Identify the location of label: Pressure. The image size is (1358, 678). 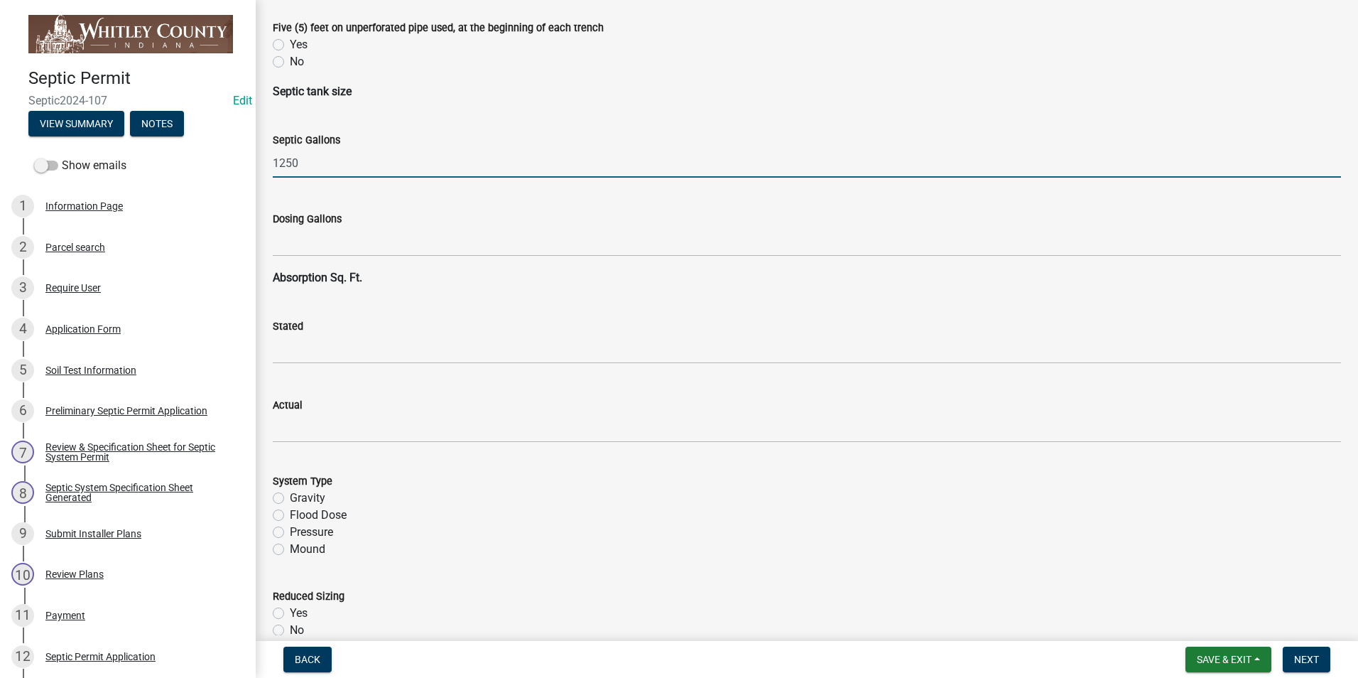
(311, 532).